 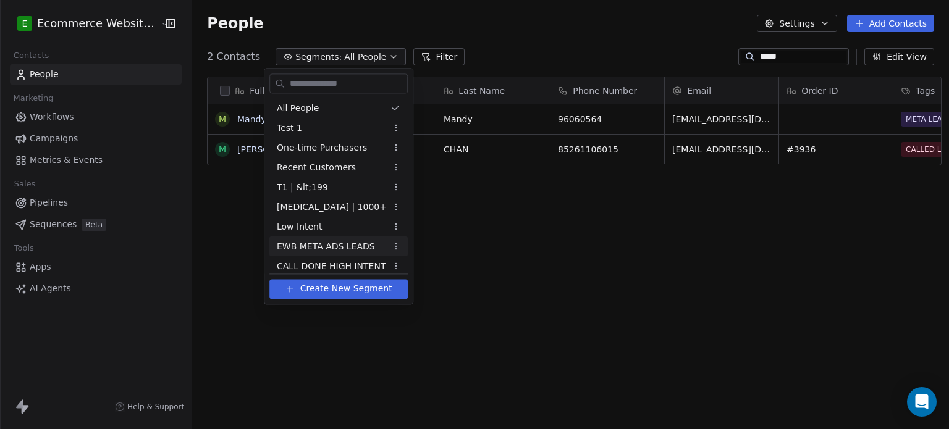 I want to click on span: EWB META ADS LEADS, so click(x=326, y=246).